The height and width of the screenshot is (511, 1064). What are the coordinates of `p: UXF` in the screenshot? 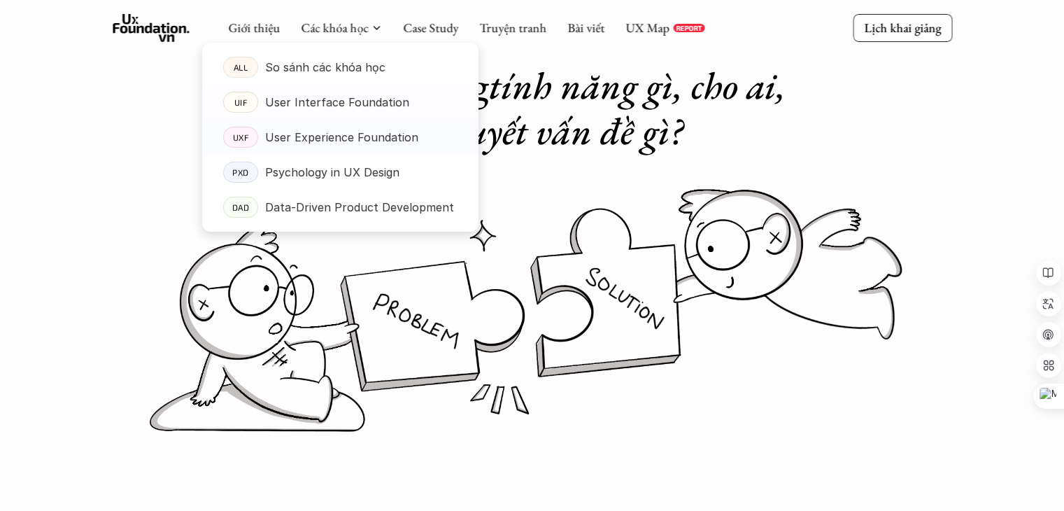 It's located at (240, 137).